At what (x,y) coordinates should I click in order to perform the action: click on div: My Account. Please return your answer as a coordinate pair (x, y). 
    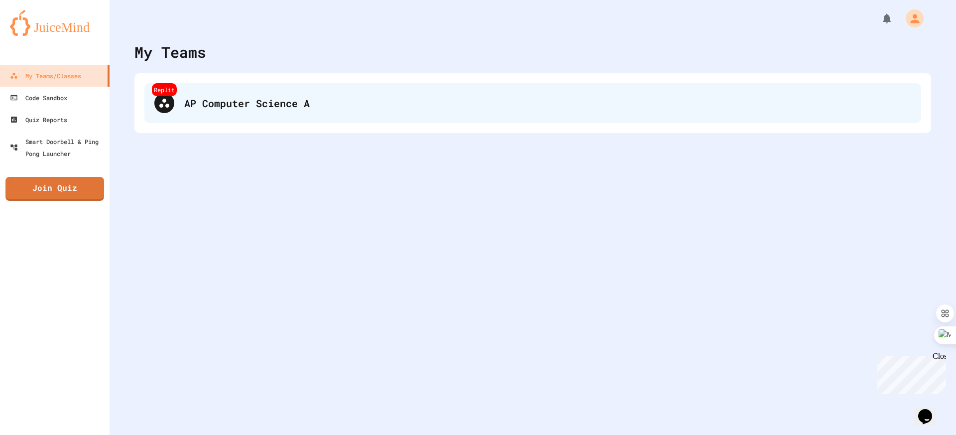
    Looking at the image, I should click on (911, 18).